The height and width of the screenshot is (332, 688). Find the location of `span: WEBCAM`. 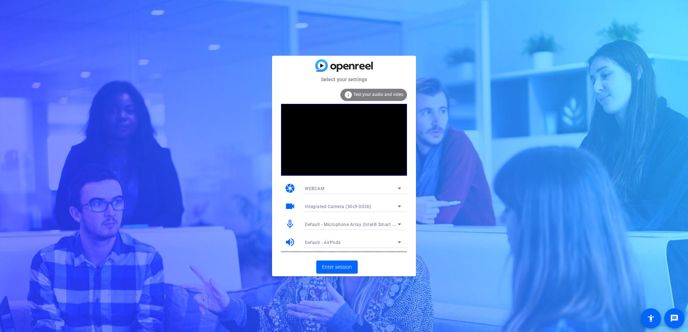

span: WEBCAM is located at coordinates (314, 189).